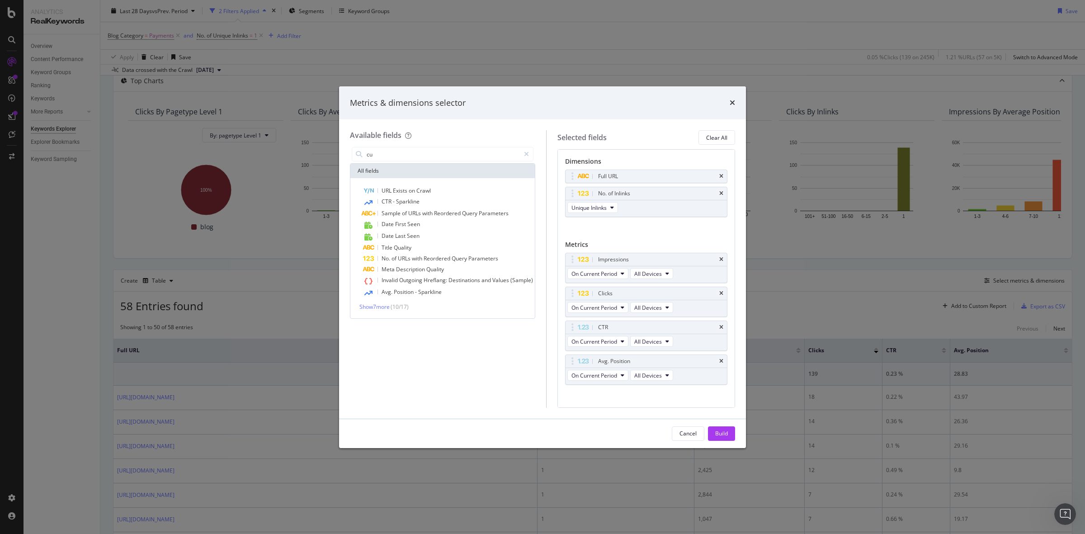 The width and height of the screenshot is (1085, 534). Describe the element at coordinates (411, 269) in the screenshot. I see `span: Description` at that location.